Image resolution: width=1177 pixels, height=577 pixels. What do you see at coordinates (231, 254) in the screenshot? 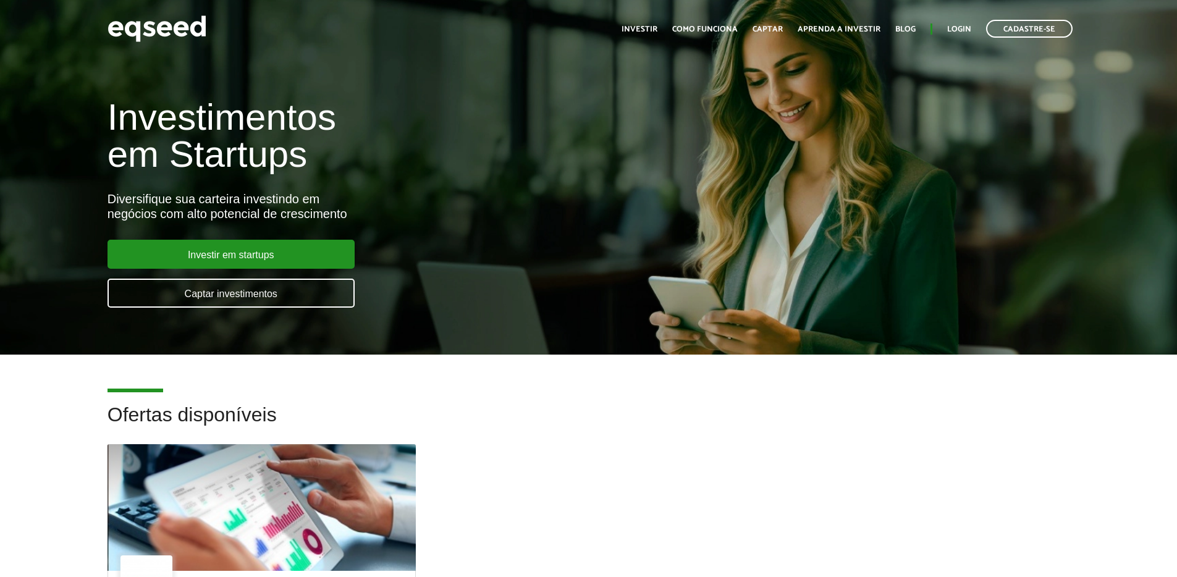
I see `a: Investir em startups` at bounding box center [231, 254].